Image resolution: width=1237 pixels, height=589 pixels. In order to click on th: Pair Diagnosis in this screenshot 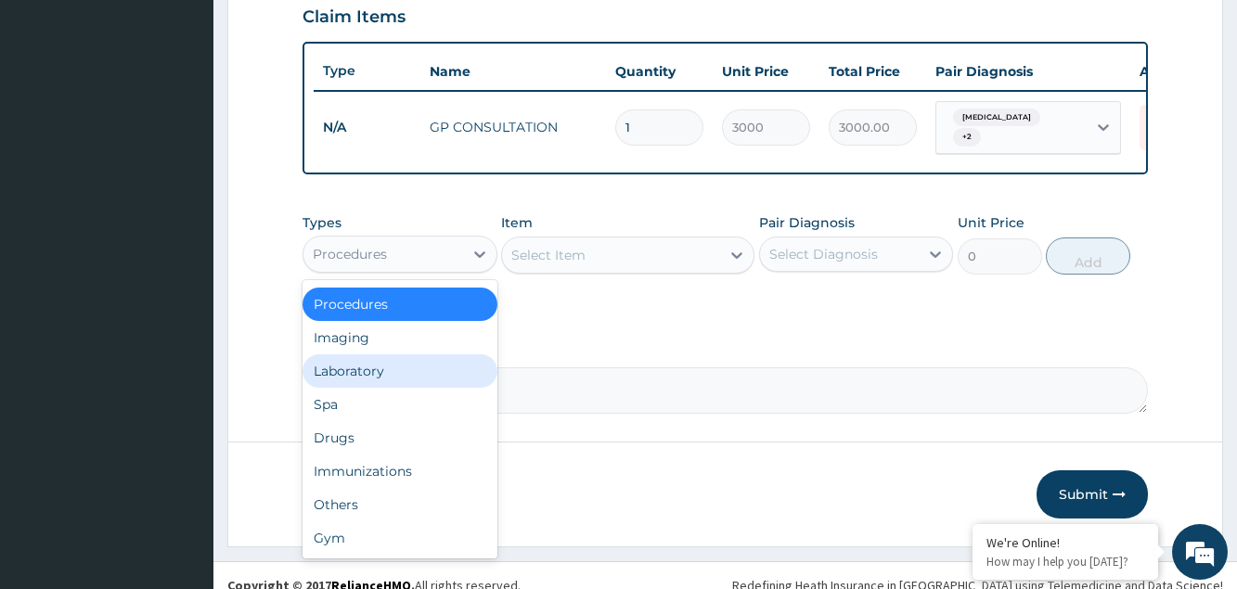, I will do `click(1028, 71)`.